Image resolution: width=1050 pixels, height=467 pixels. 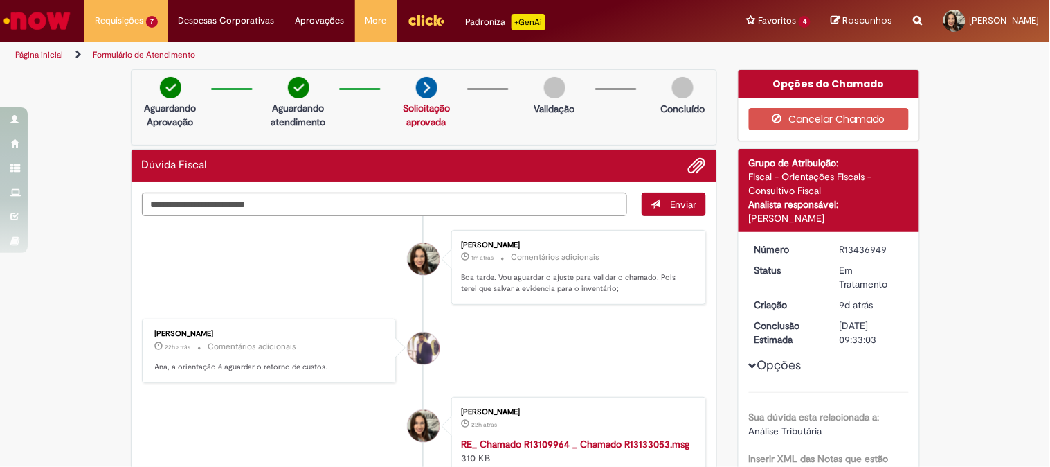 I want to click on span: Enviar, so click(x=683, y=204).